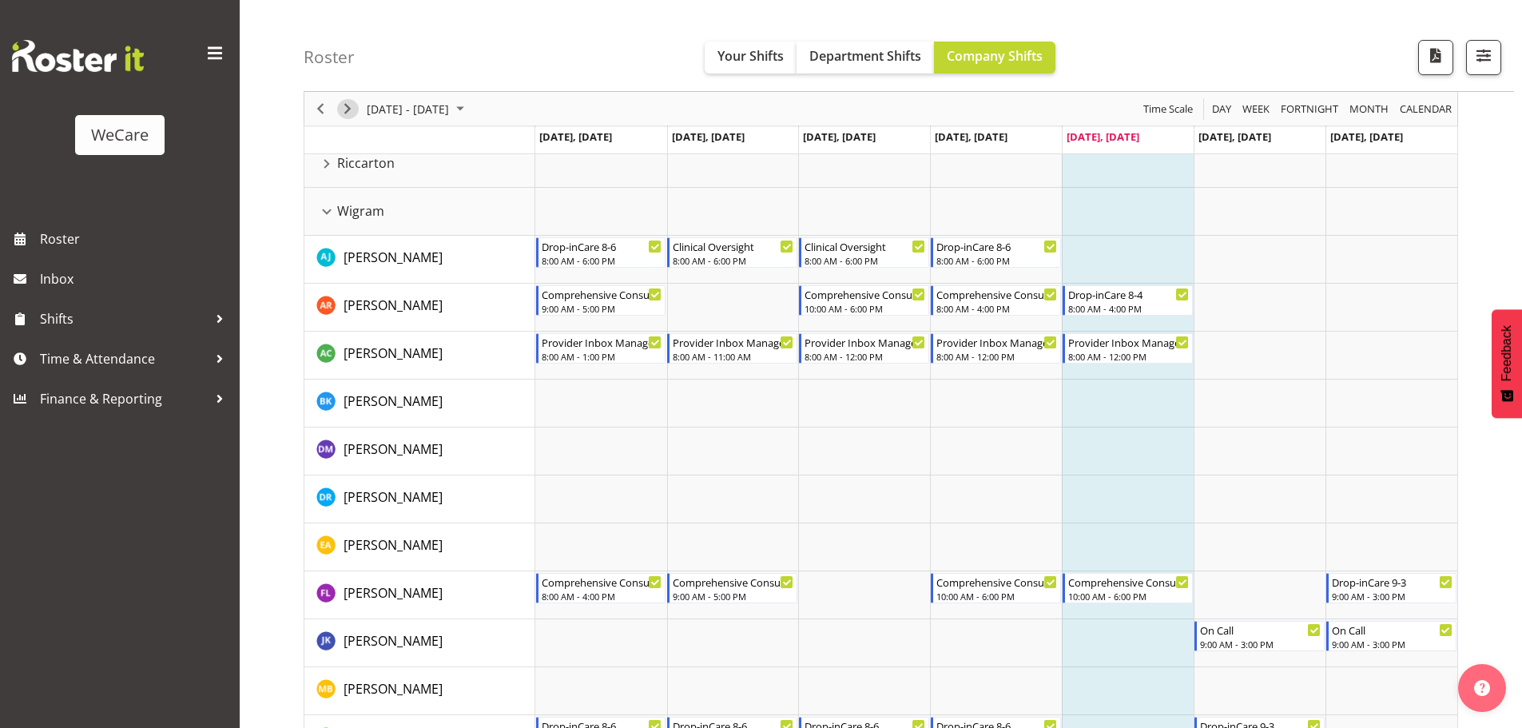 This screenshot has height=728, width=1522. Describe the element at coordinates (1222, 109) in the screenshot. I see `button: Timeline Day` at that location.